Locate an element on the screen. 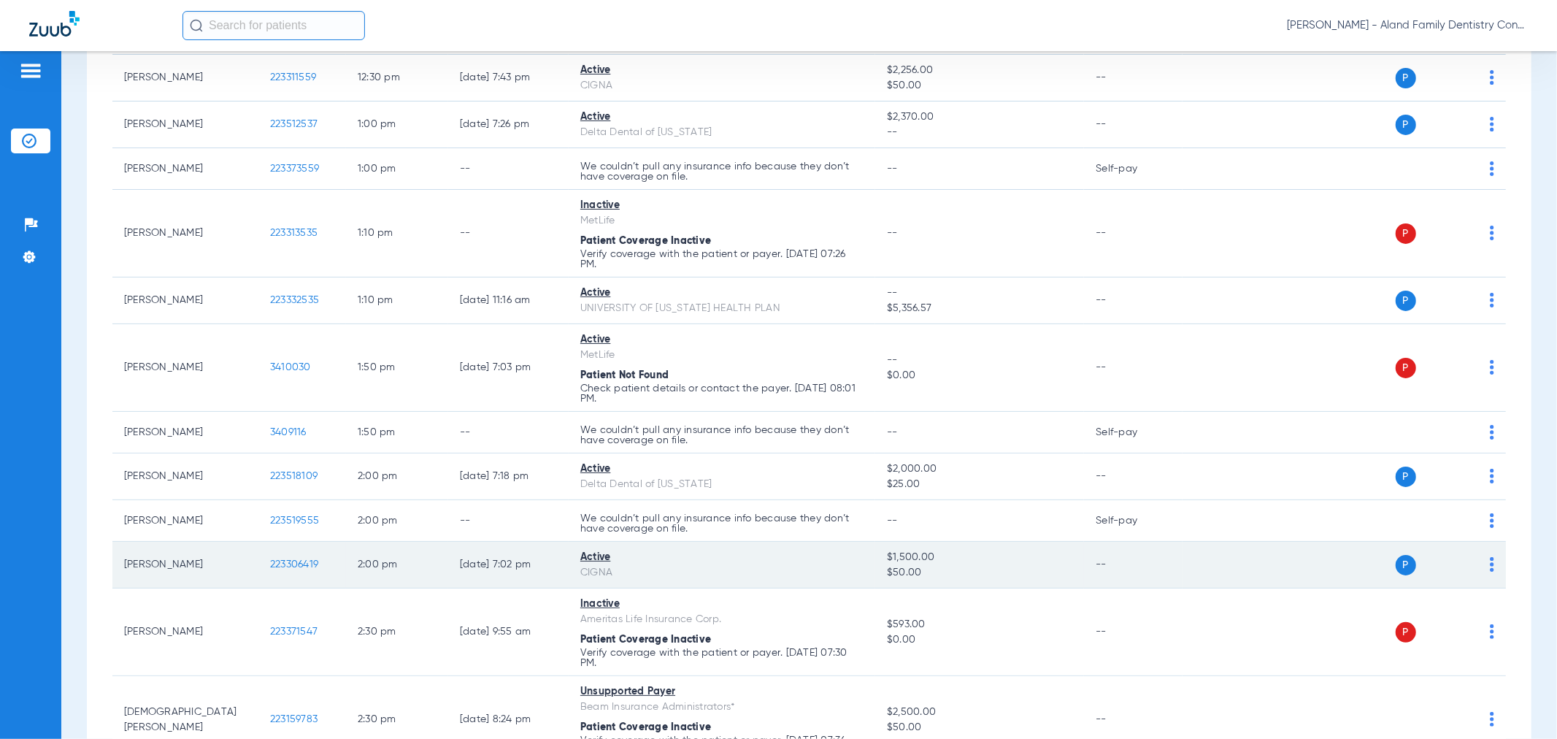 Image resolution: width=1557 pixels, height=739 pixels. img: Search Icon is located at coordinates (196, 26).